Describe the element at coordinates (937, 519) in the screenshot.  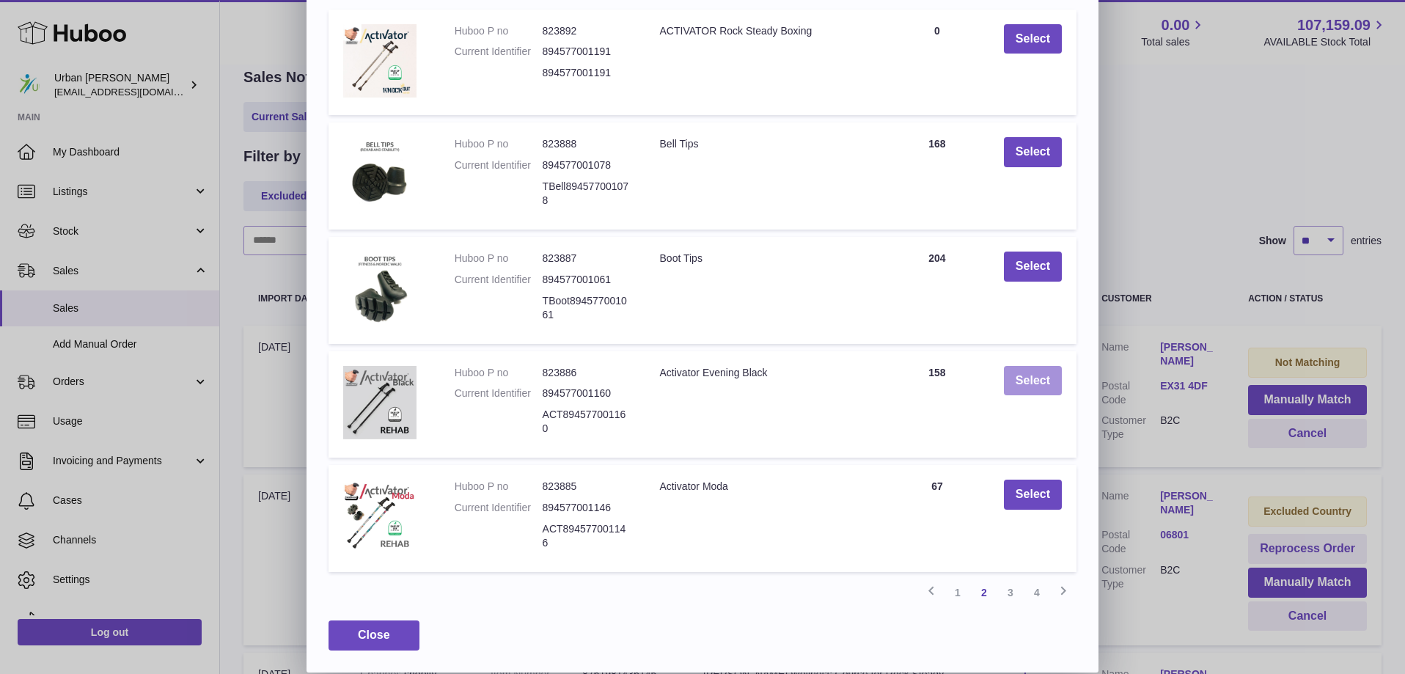
I see `td: 67` at that location.